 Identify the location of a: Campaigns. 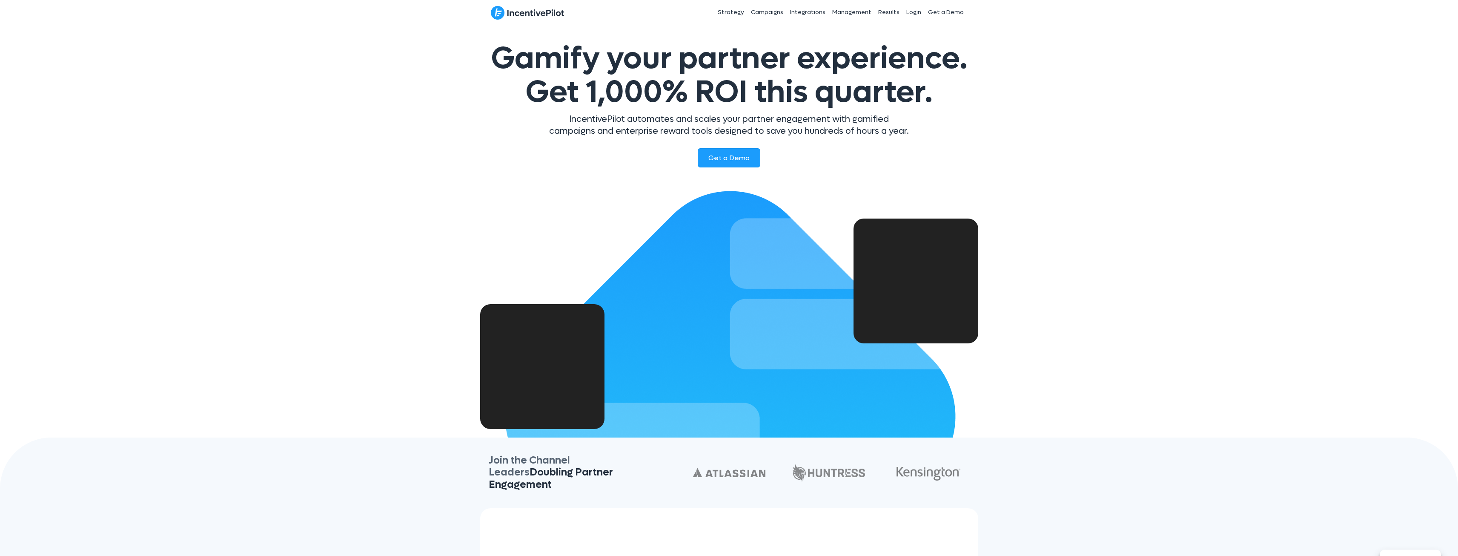
(767, 12).